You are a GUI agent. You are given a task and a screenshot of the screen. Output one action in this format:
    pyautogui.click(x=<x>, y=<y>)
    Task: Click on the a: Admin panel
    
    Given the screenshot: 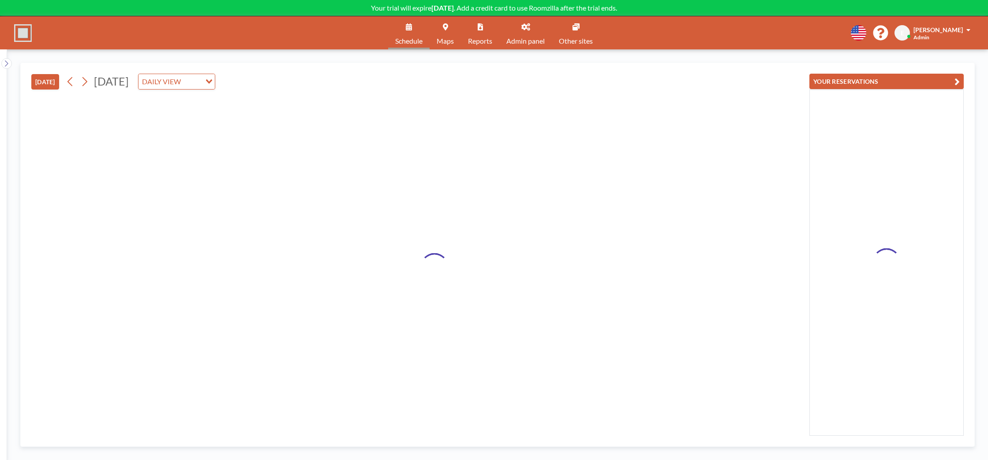 What is the action you would take?
    pyautogui.click(x=525, y=33)
    